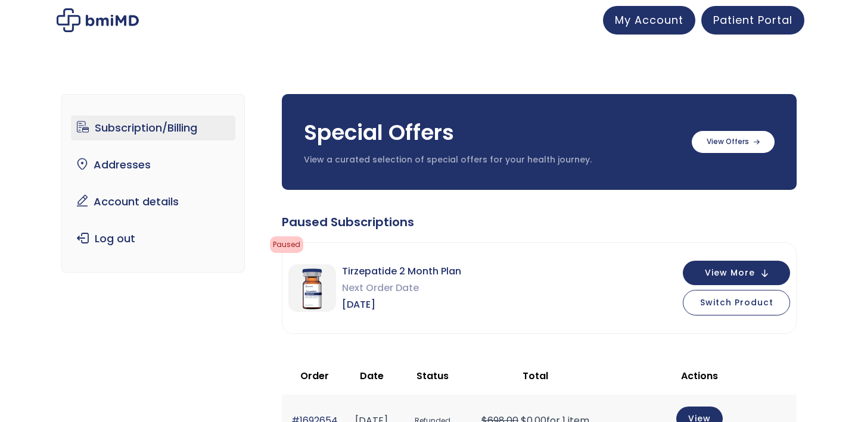  What do you see at coordinates (700, 376) in the screenshot?
I see `span: Actions` at bounding box center [700, 376].